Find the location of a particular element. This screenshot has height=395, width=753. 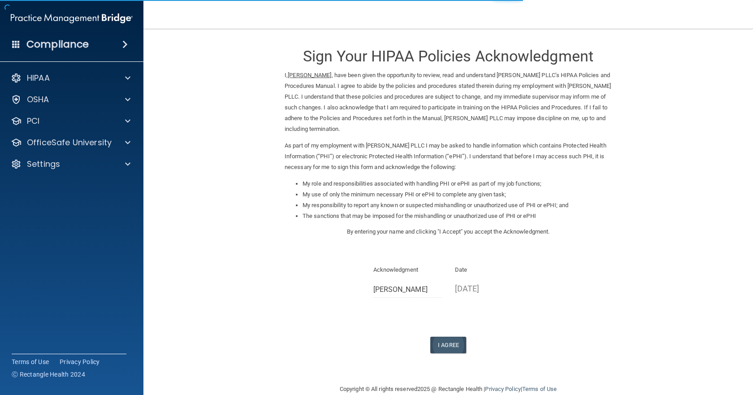

li: My use of only the minimum necessary PHI or ePHI to complete any given task; is located at coordinates (457, 194).